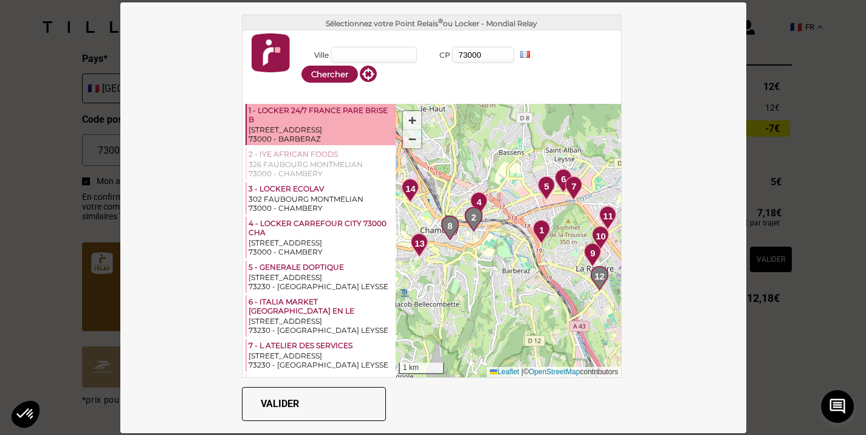 This screenshot has height=435, width=866. What do you see at coordinates (479, 202) in the screenshot?
I see `span: 4` at bounding box center [479, 202].